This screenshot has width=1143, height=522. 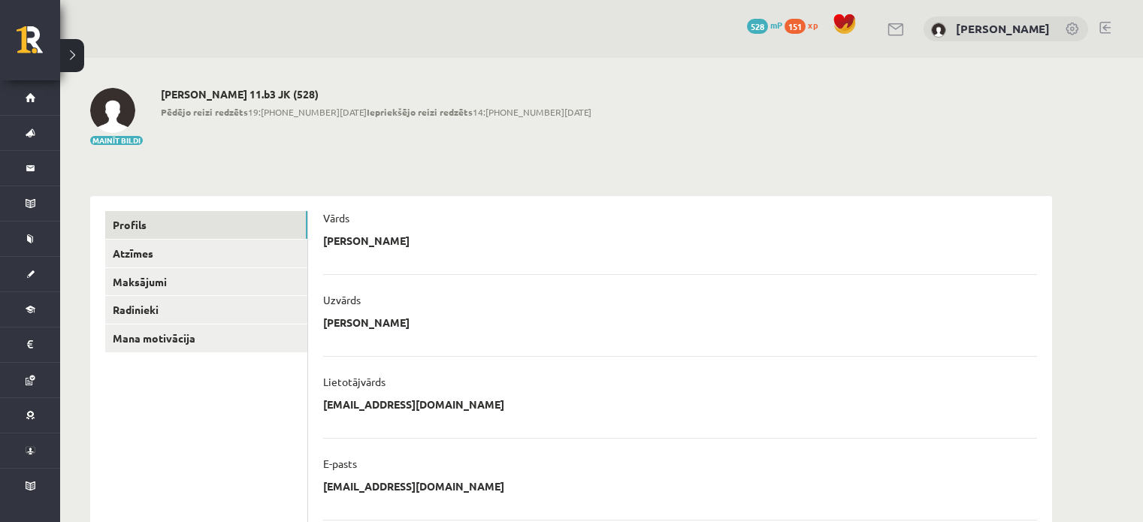 What do you see at coordinates (206, 253) in the screenshot?
I see `a: Atzīmes` at bounding box center [206, 253].